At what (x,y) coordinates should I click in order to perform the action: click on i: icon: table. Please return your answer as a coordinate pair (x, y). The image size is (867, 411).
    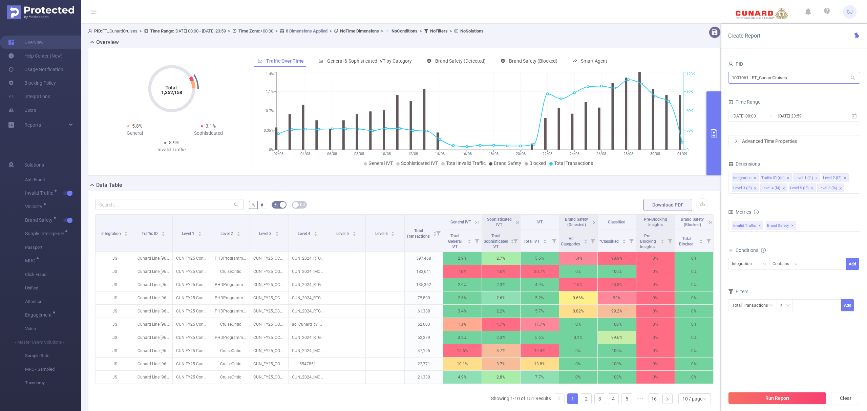
    Looking at the image, I should click on (302, 205).